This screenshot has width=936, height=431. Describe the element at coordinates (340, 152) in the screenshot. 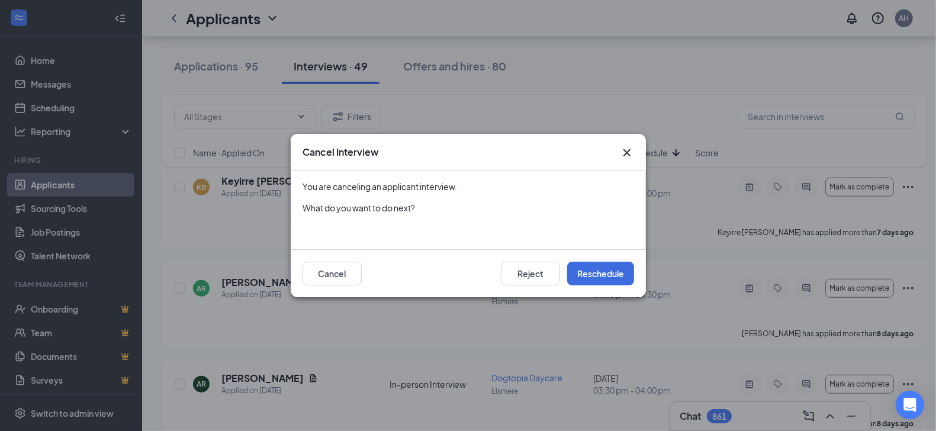

I see `h3: Cancel Interview` at that location.